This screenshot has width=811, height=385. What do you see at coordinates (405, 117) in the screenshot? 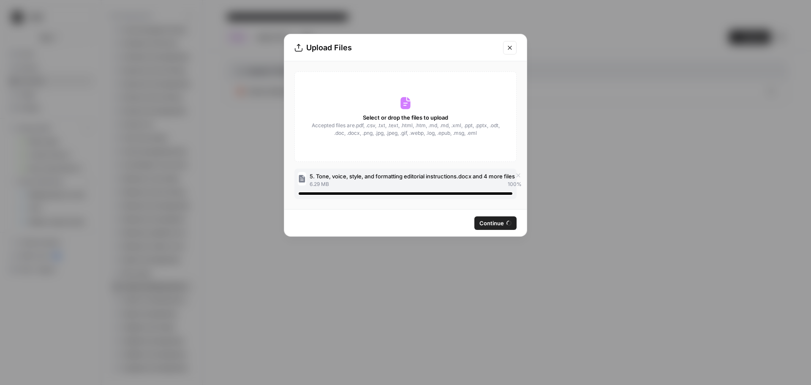
I see `span: Select or drop the files to upload` at bounding box center [405, 117].